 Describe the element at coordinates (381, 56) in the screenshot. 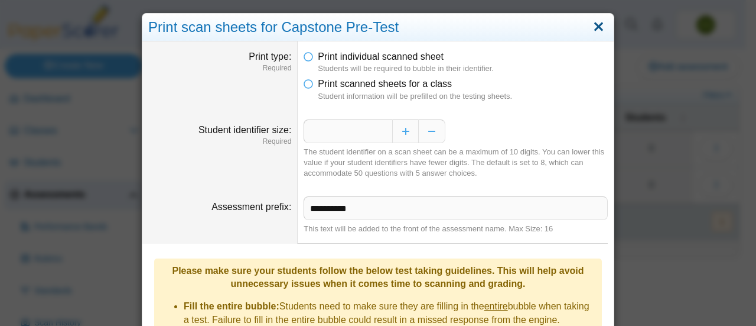

I see `span: Print individual scanned sheet` at that location.